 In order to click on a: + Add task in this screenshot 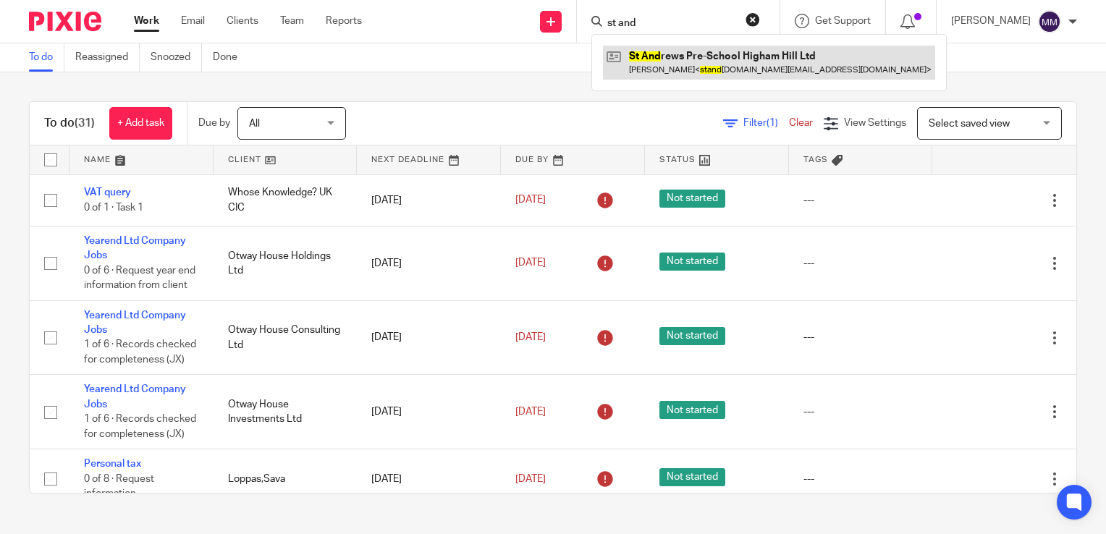, I will do `click(140, 123)`.